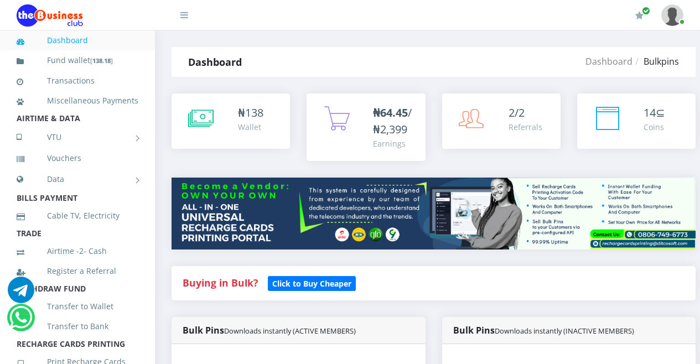  I want to click on span: 14, so click(650, 112).